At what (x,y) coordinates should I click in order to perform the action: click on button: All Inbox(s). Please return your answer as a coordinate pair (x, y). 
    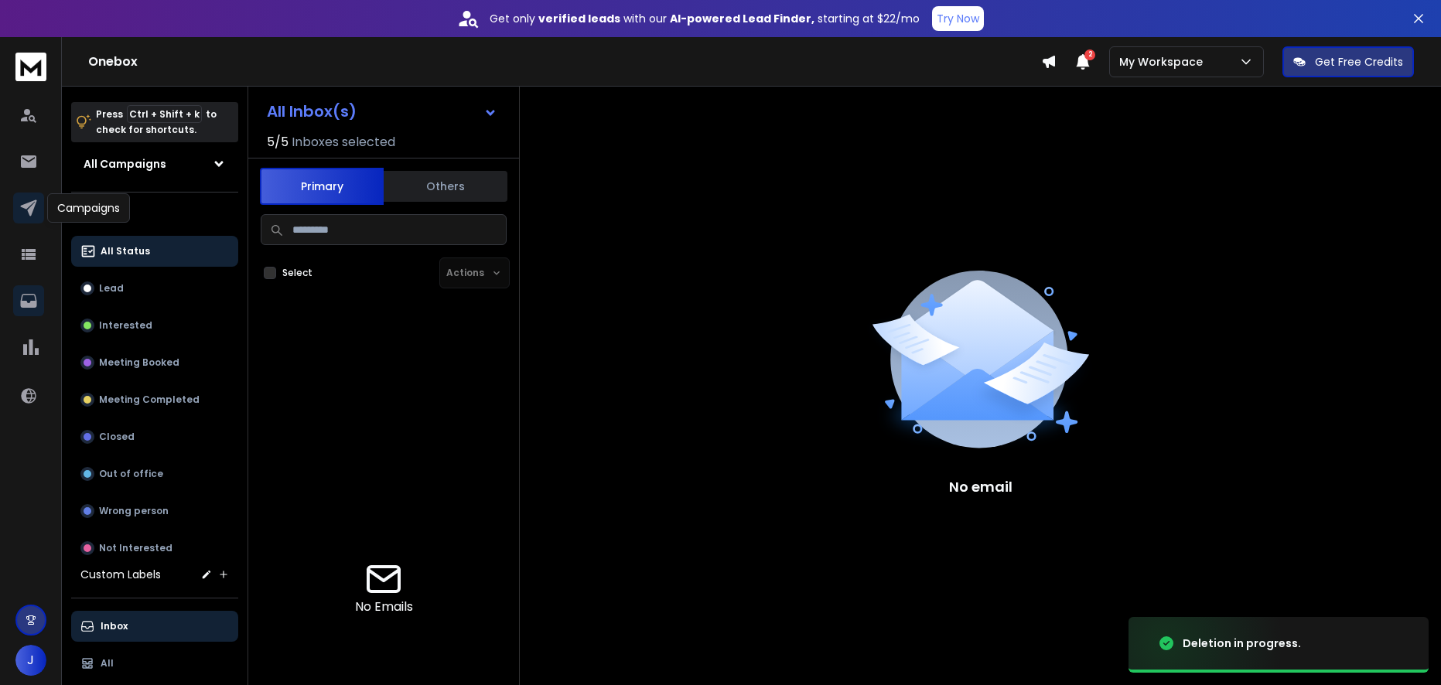
    Looking at the image, I should click on (382, 111).